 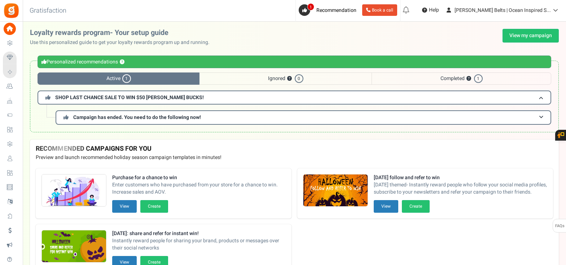 I want to click on span: Help, so click(x=433, y=10).